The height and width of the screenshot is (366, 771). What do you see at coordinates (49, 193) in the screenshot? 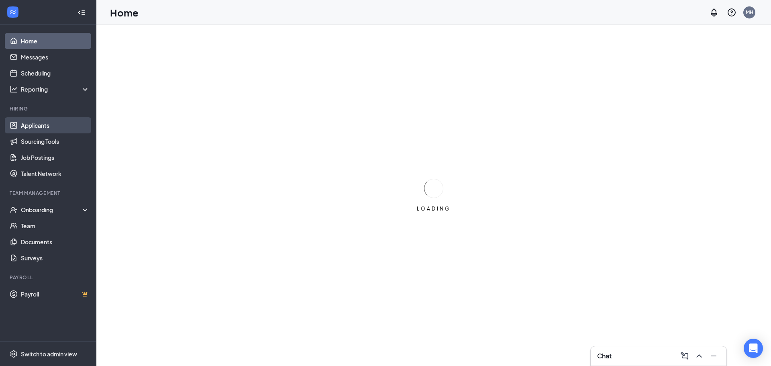
I see `div: Team Management` at bounding box center [49, 193].